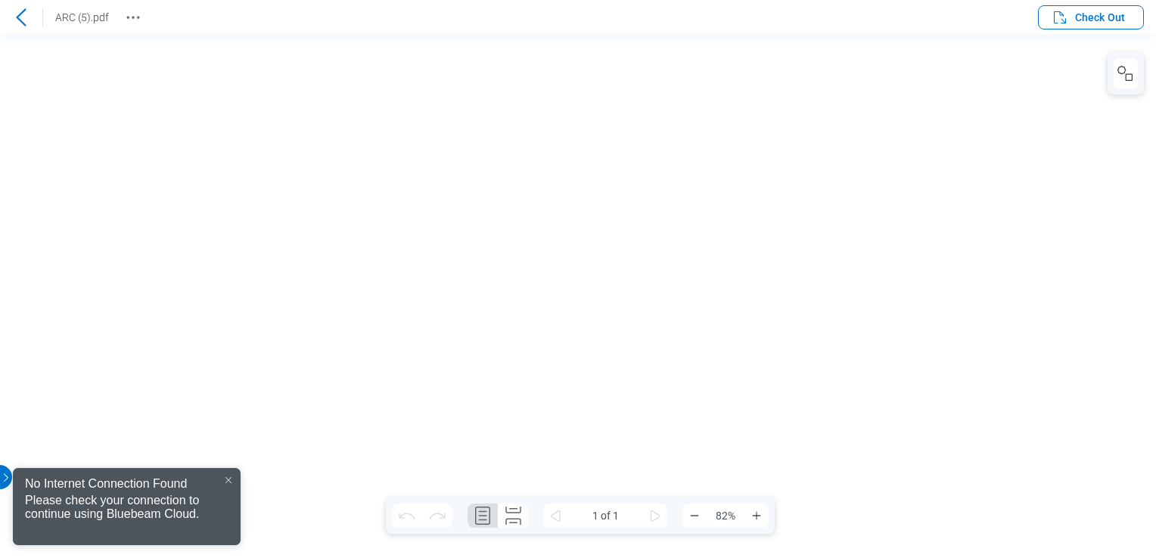  I want to click on button: Redo, so click(437, 516).